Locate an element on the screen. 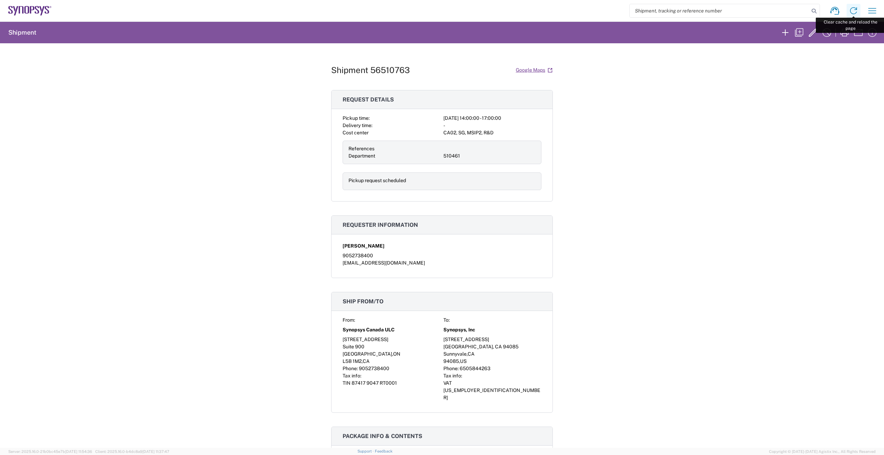 The image size is (884, 455). span: Server: 2025.16.0-21b0bc45e7b is located at coordinates (50, 452).